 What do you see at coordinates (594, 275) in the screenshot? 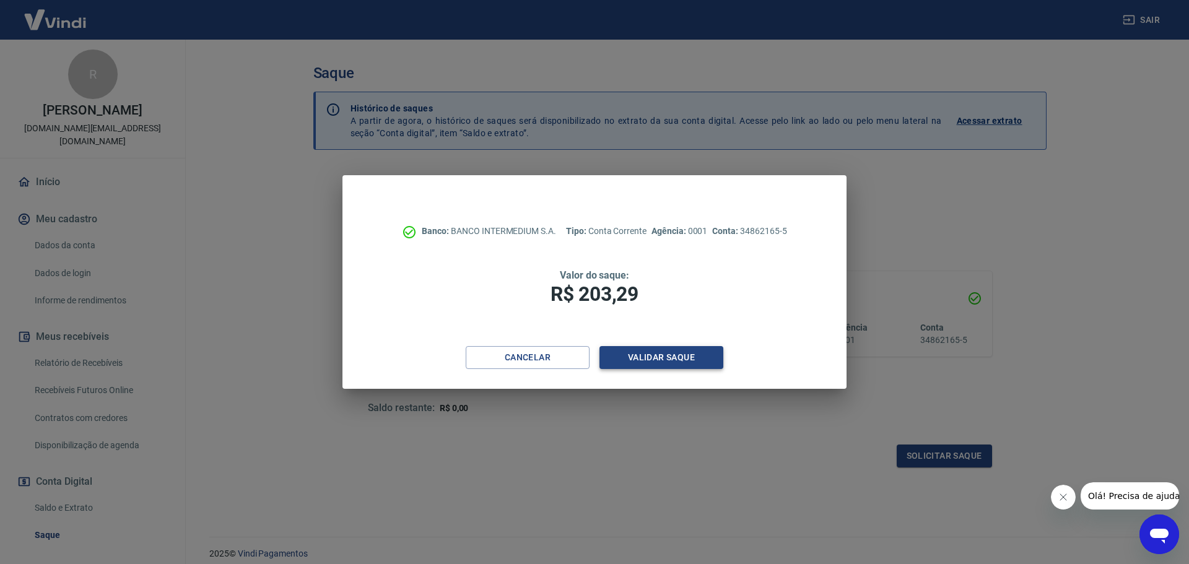
I see `span: Valor do saque:` at bounding box center [594, 275].